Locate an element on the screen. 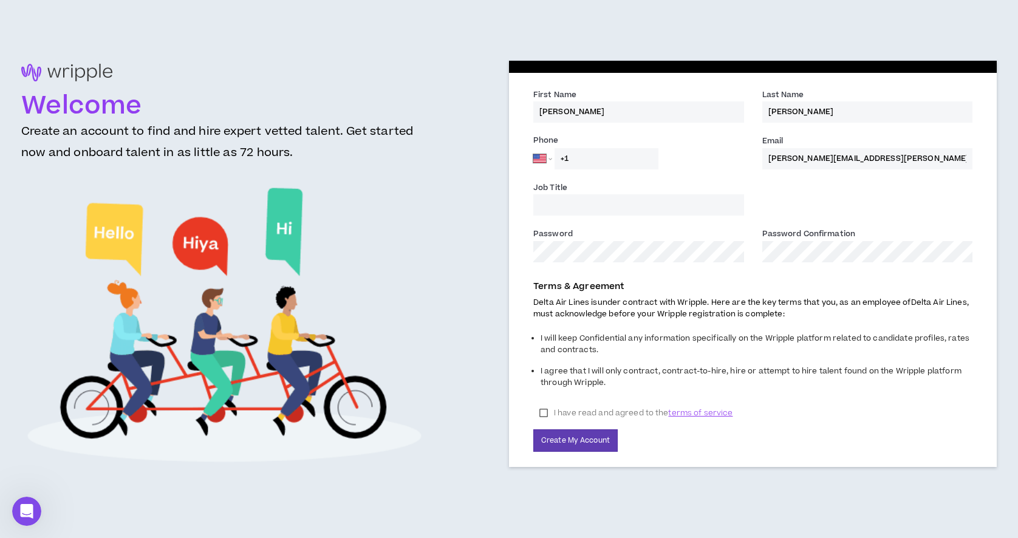 This screenshot has height=538, width=1018. p: Delta Air Lines is under contract with Wripple. Here are the key terms that you, as an employee o... is located at coordinates (753, 309).